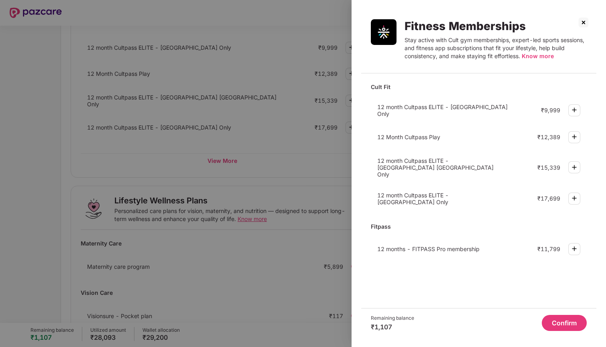 Image resolution: width=606 pixels, height=347 pixels. I want to click on div: ₹12,389, so click(549, 137).